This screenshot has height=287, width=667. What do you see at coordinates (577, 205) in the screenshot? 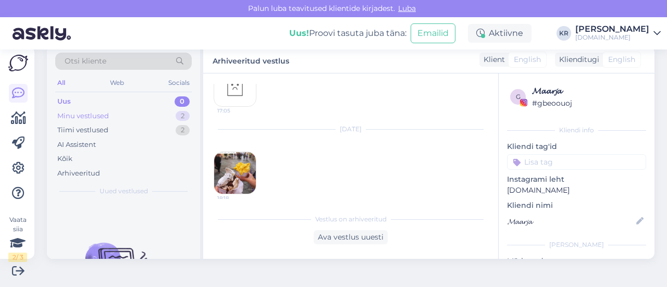
I see `p: Kliendi nimi` at bounding box center [577, 205].